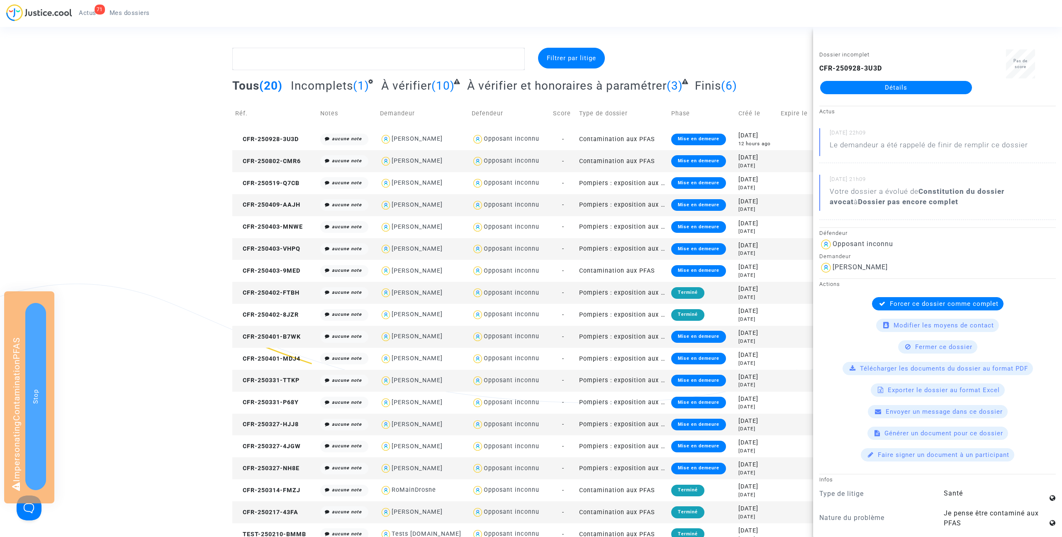  What do you see at coordinates (267, 512) in the screenshot?
I see `span: CFR-250217-43FA` at bounding box center [267, 512].